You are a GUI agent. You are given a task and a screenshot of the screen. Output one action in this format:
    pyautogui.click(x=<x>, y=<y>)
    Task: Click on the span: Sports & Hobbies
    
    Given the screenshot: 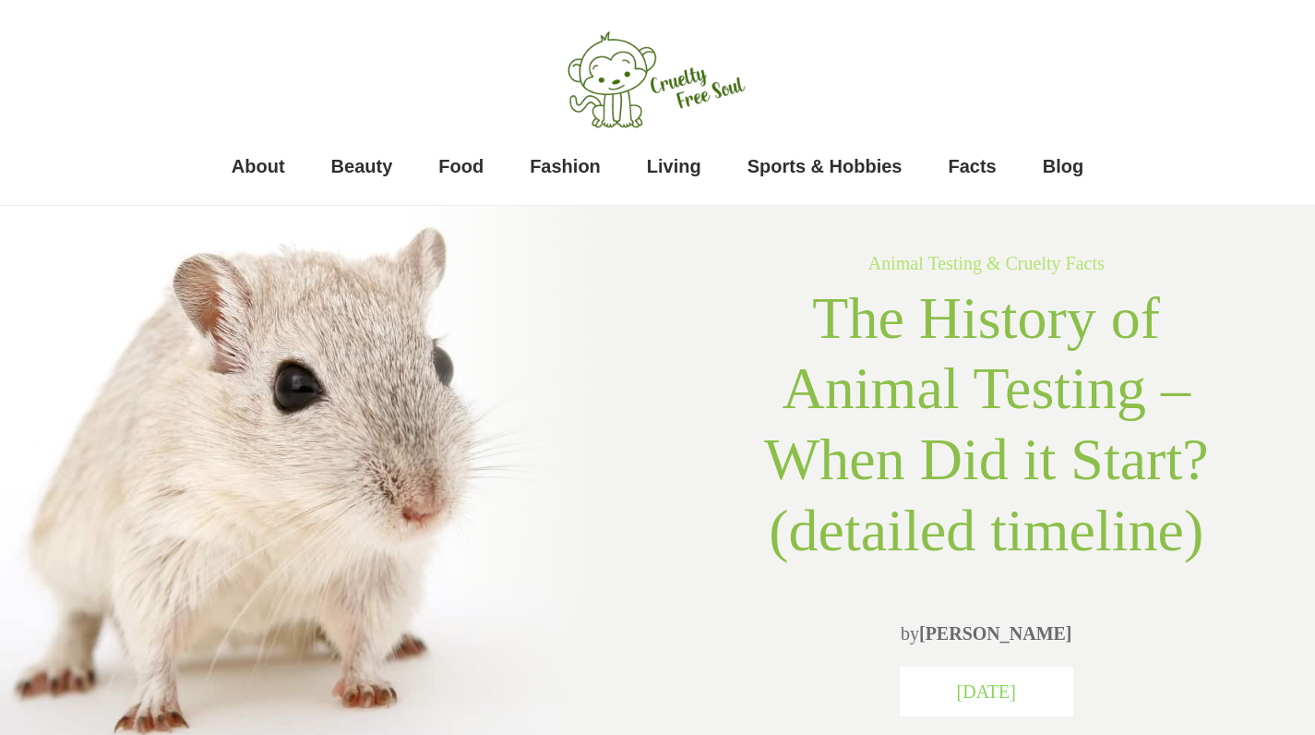 What is the action you would take?
    pyautogui.click(x=825, y=166)
    